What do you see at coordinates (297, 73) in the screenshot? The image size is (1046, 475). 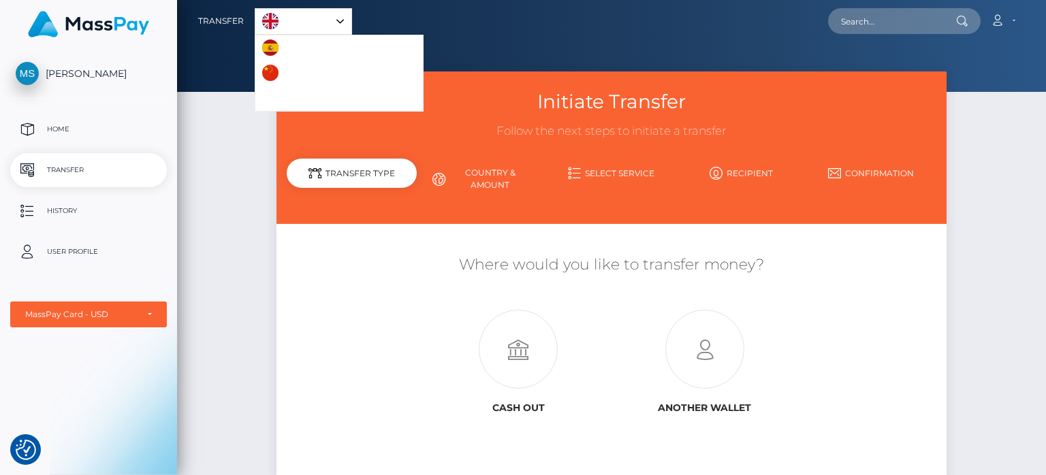 I see `a: 中文 (简体)` at bounding box center [297, 73].